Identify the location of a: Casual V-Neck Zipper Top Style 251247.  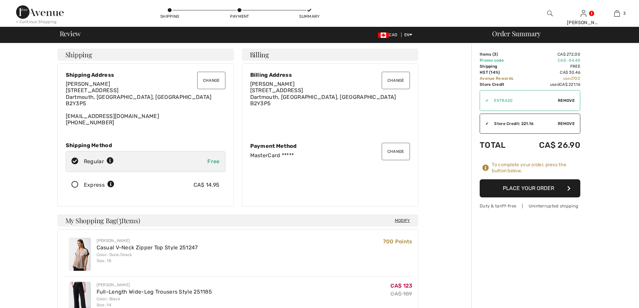
(147, 247).